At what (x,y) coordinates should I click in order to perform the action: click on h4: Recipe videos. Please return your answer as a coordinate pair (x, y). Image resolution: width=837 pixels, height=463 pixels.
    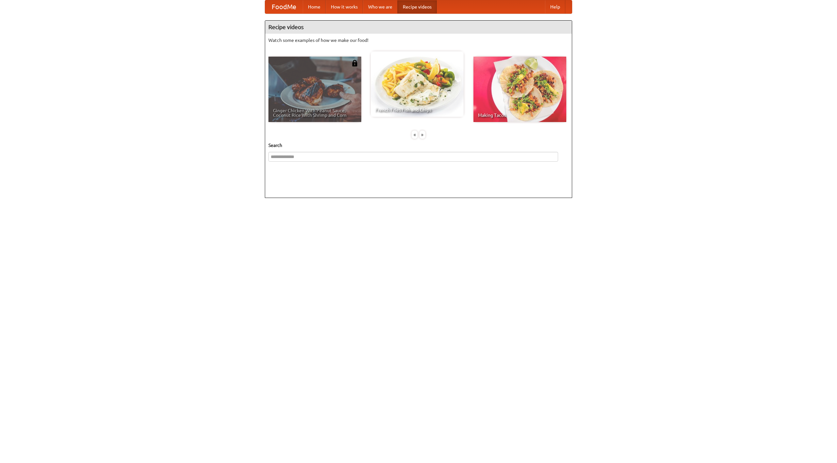
    Looking at the image, I should click on (419, 27).